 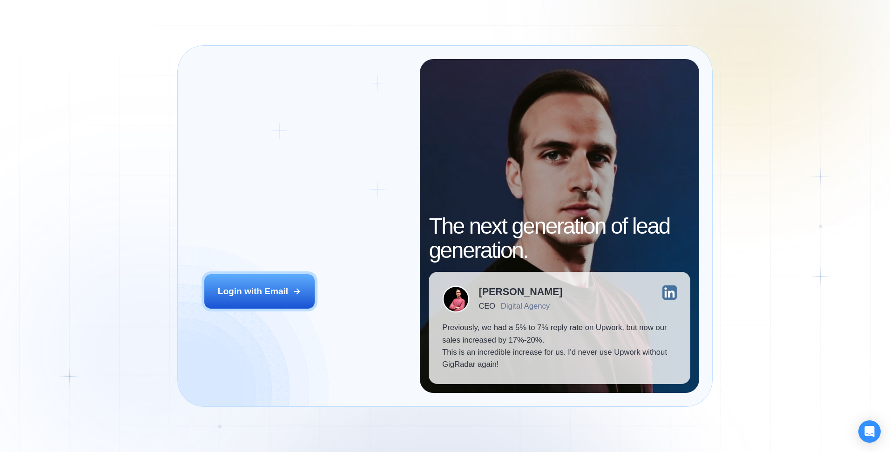 I want to click on div: Digital Agency, so click(x=525, y=306).